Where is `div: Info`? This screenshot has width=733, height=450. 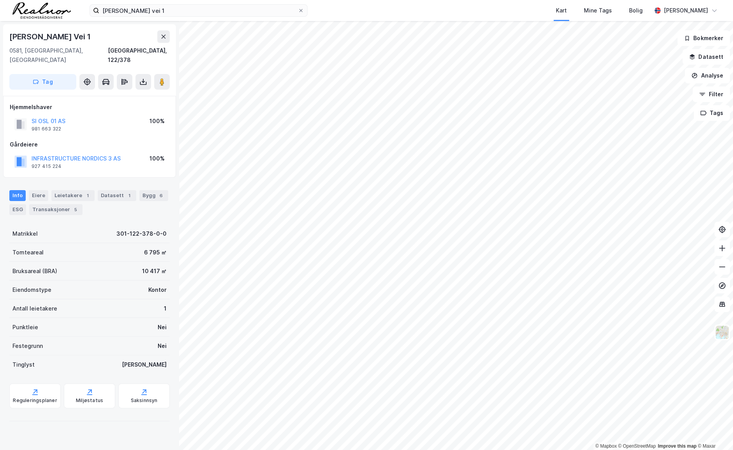 div: Info is located at coordinates (18, 195).